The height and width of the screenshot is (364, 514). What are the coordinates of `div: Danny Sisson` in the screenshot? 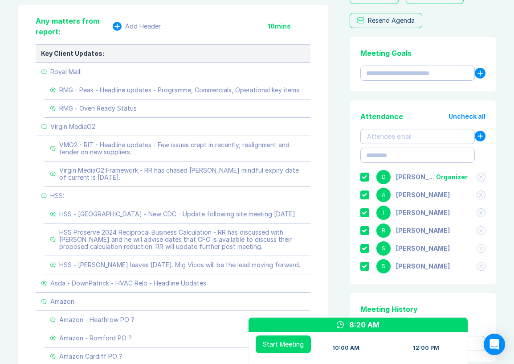 It's located at (416, 177).